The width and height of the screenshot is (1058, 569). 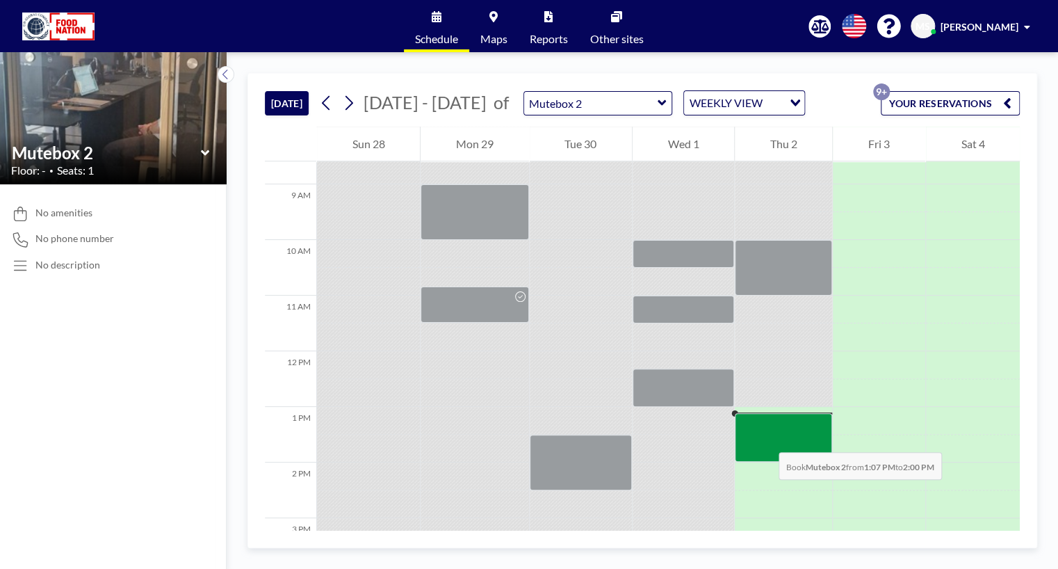 I want to click on span: Maps, so click(x=493, y=39).